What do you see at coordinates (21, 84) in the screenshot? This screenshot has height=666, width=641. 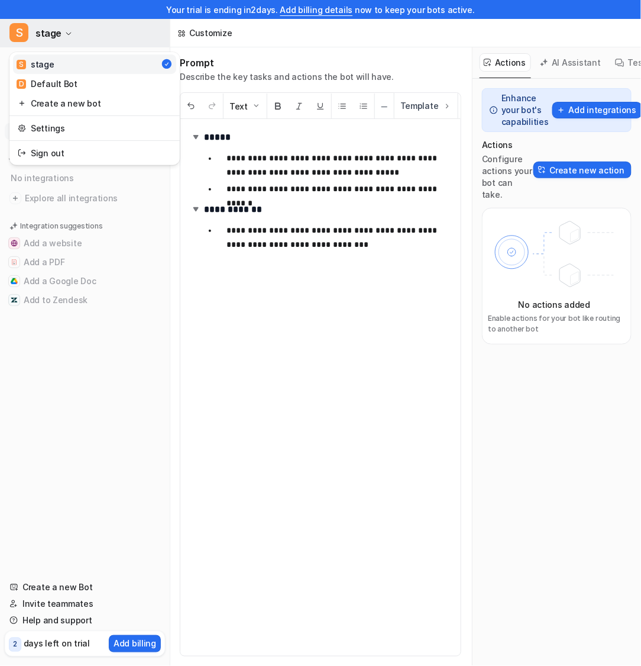 I see `span: D` at bounding box center [21, 84].